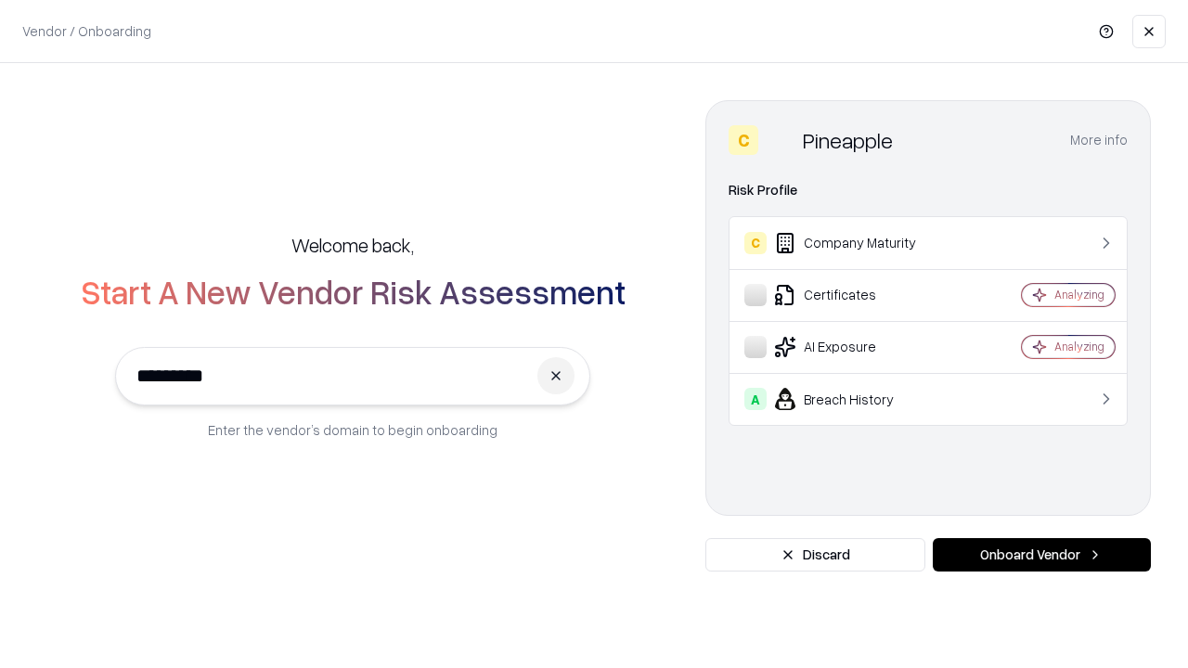 The height and width of the screenshot is (668, 1188). Describe the element at coordinates (928, 190) in the screenshot. I see `div: Risk Profile` at that location.